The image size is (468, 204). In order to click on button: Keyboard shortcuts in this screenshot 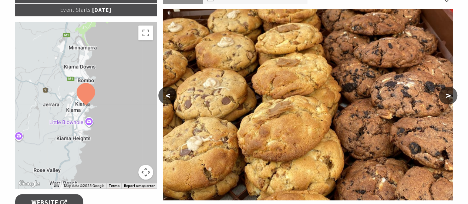, I will do `click(57, 186)`.